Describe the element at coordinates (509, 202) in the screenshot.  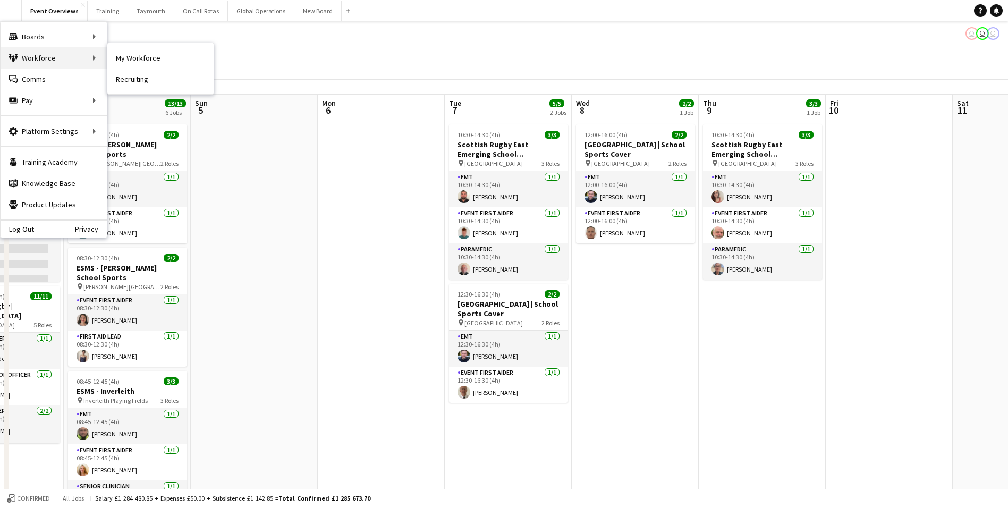
I see `div: 10:30-14:30 (4h)3/3Scottish Rugby East Emerging School Championships | Newbattle [GEOGRAPHIC_DATA...` at that location.